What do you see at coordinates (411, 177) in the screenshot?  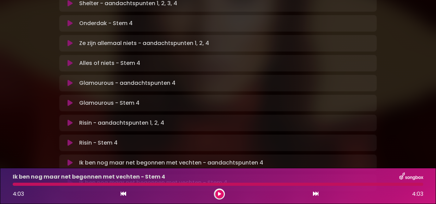 I see `img: songbox-logo-white.png` at bounding box center [411, 177].